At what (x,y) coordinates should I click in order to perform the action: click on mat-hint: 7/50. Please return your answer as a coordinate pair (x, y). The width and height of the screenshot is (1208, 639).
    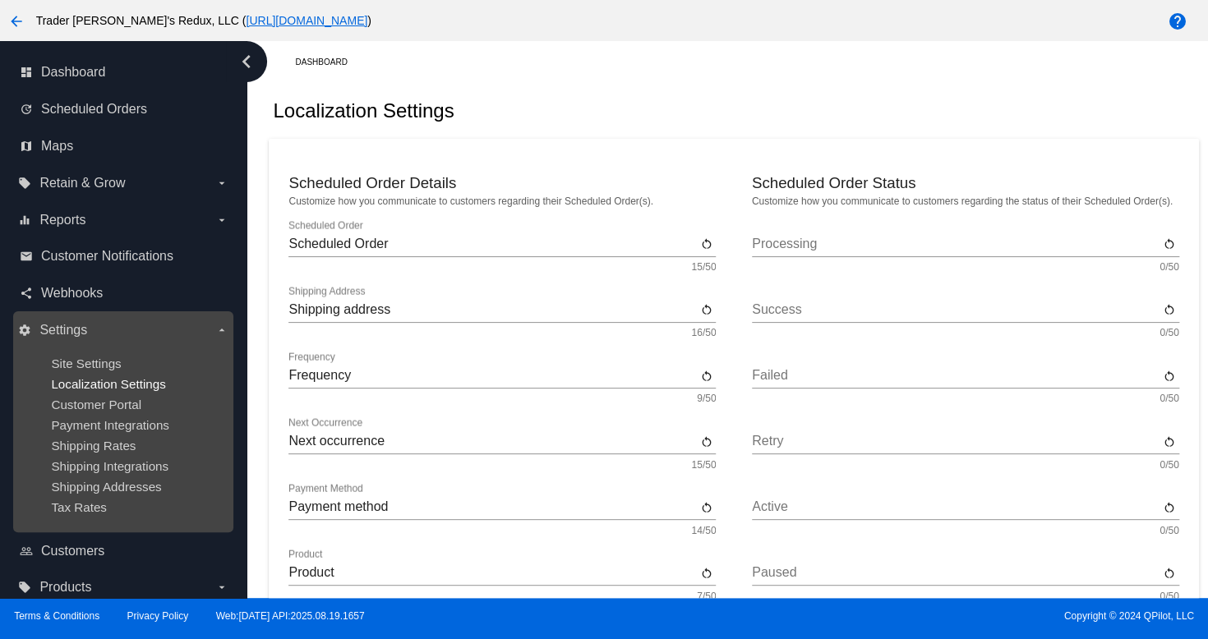
    Looking at the image, I should click on (706, 597).